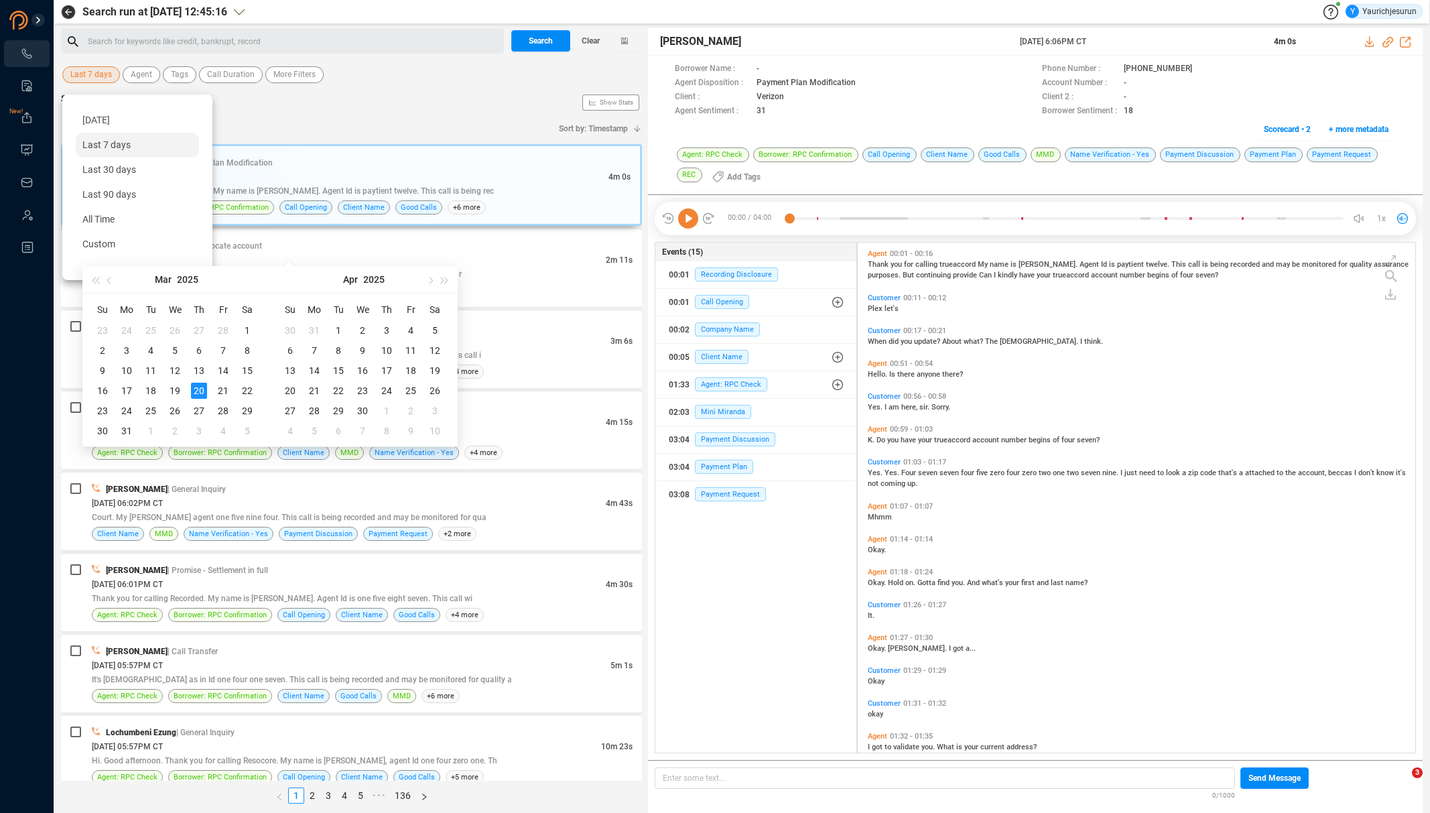 The image size is (1430, 813). What do you see at coordinates (611, 103) in the screenshot?
I see `button: Show Stats` at bounding box center [611, 103].